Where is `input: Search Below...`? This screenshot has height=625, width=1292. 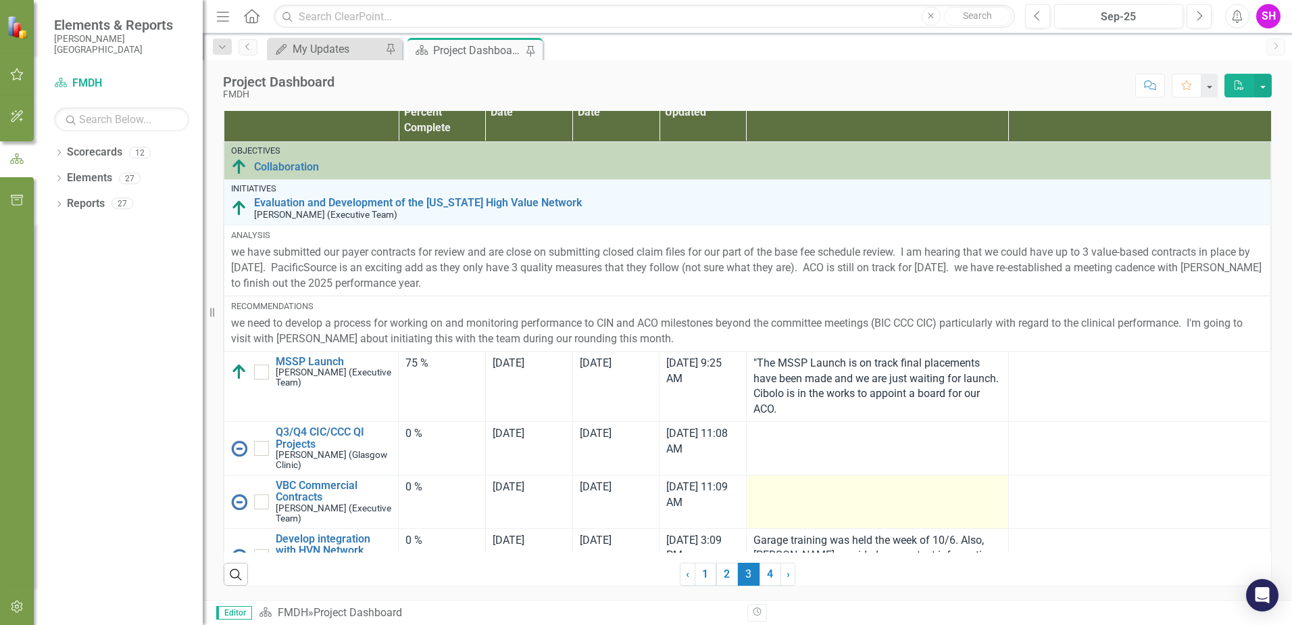 input: Search Below... is located at coordinates (122, 119).